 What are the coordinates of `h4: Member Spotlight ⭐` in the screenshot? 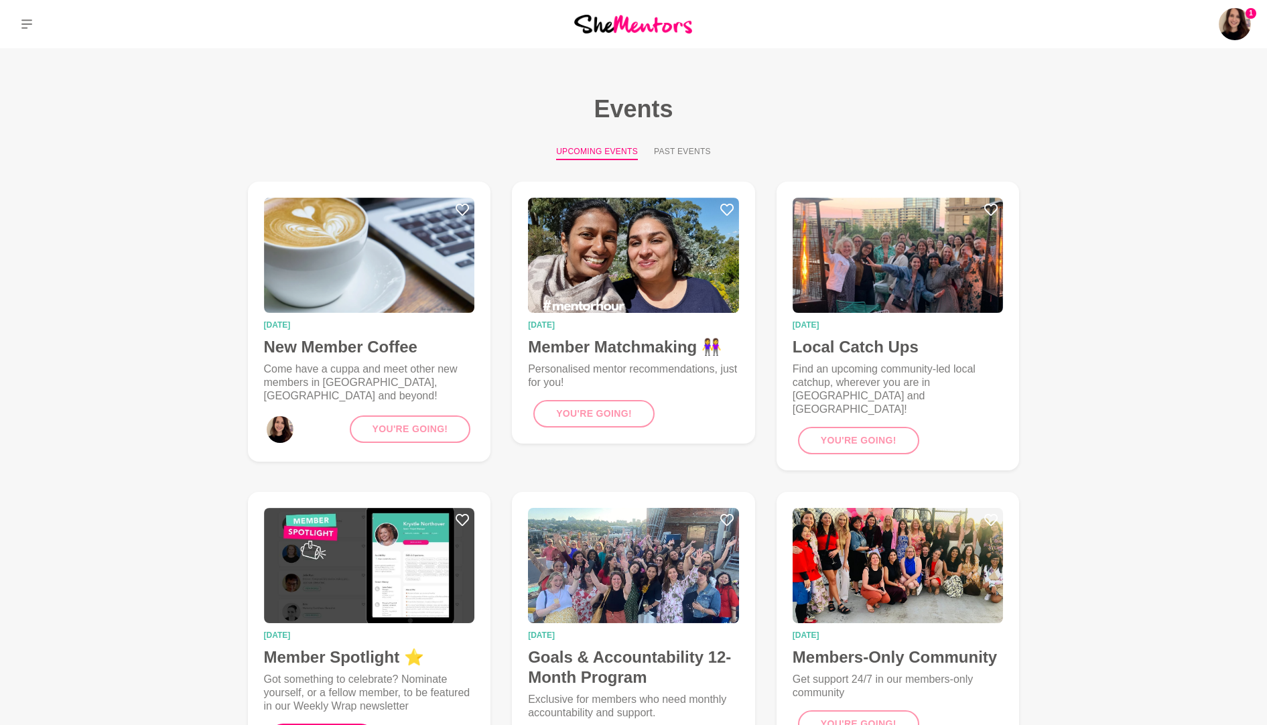 It's located at (369, 657).